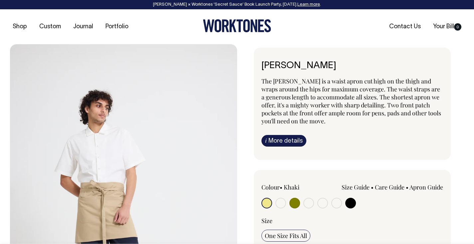 The width and height of the screenshot is (474, 244). I want to click on a: Custom, so click(50, 27).